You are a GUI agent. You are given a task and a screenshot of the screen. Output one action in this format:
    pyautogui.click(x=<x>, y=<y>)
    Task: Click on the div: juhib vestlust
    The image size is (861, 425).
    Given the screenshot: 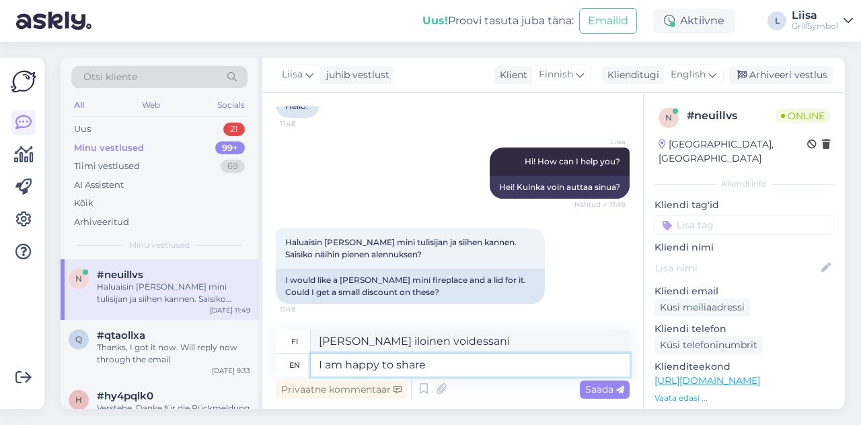 What is the action you would take?
    pyautogui.click(x=355, y=75)
    